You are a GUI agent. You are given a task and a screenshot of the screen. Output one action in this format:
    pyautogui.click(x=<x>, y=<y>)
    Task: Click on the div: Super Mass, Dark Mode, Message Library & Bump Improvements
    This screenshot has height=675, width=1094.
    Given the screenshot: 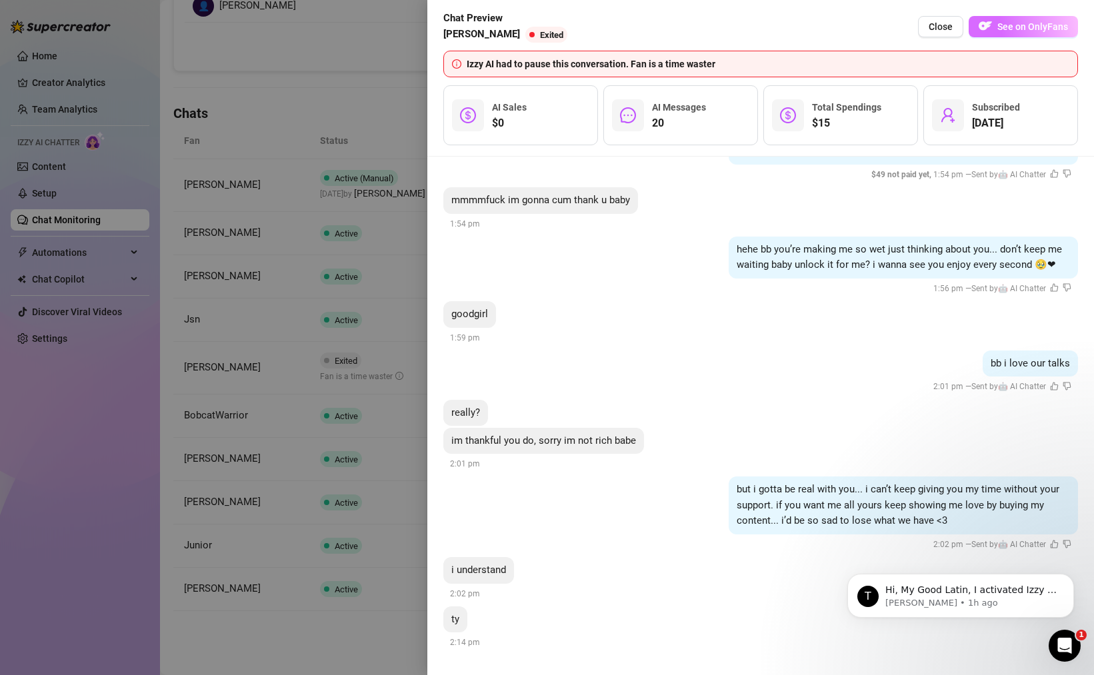 What is the action you would take?
    pyautogui.click(x=133, y=479)
    